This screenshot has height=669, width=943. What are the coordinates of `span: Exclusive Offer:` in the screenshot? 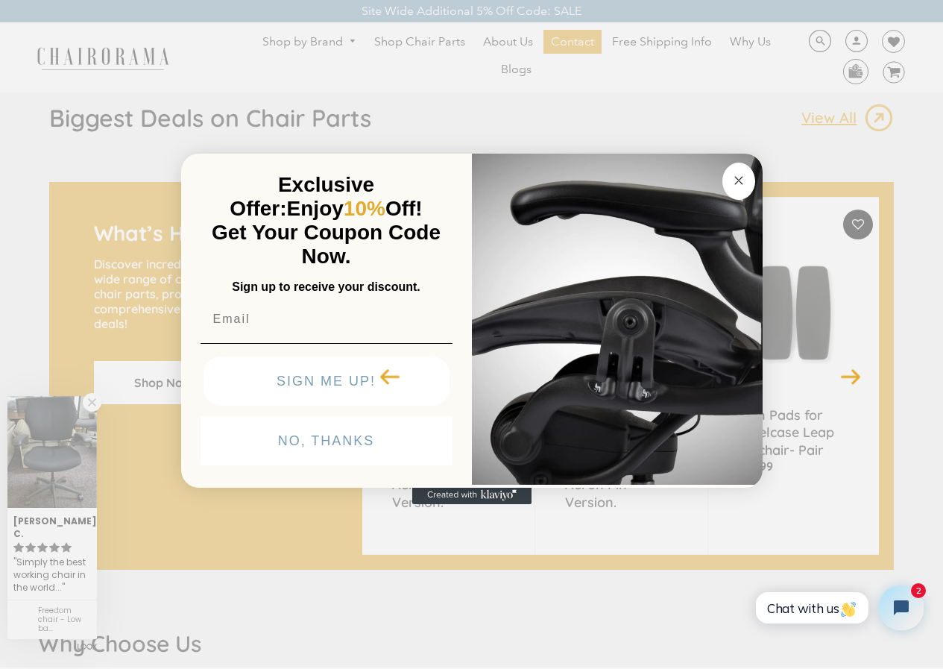 It's located at (302, 196).